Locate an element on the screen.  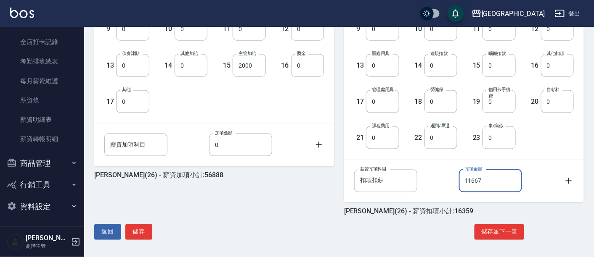
img: Logo is located at coordinates (22, 13).